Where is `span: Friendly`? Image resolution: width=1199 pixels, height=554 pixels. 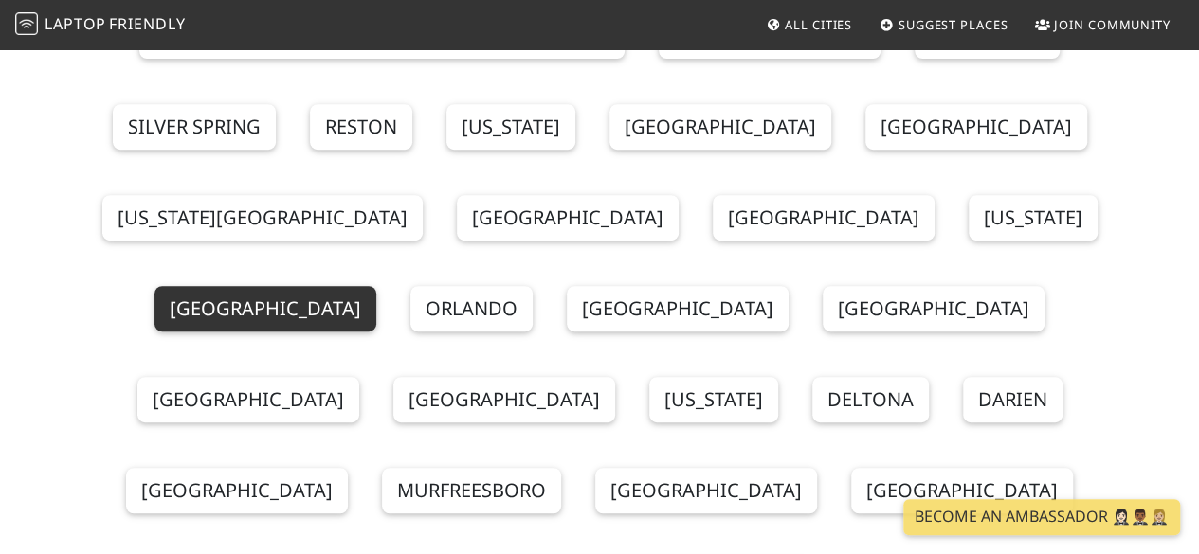
span: Friendly is located at coordinates (147, 24).